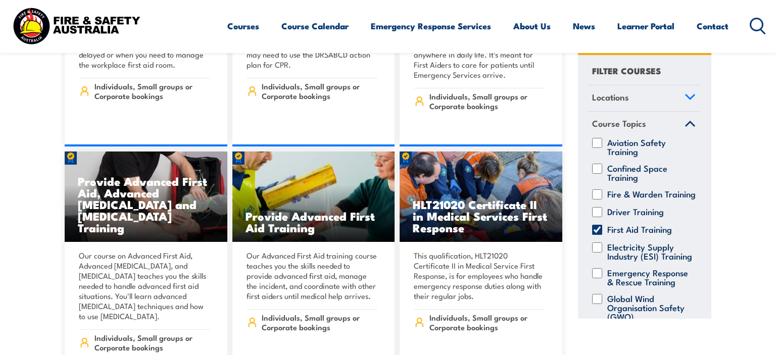  Describe the element at coordinates (644, 125) in the screenshot. I see `a: Course Topics` at that location.